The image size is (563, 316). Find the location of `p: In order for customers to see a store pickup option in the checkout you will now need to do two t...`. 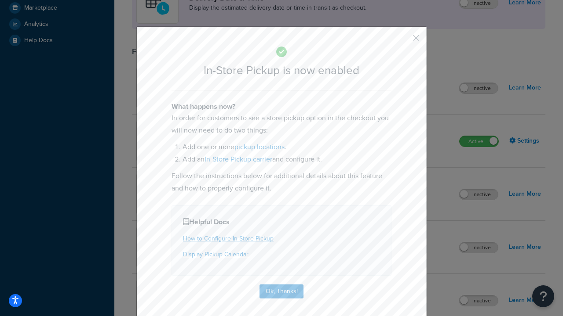

p: In order for customers to see a store pickup option in the checkout you will now need to do two t... is located at coordinates (281, 124).